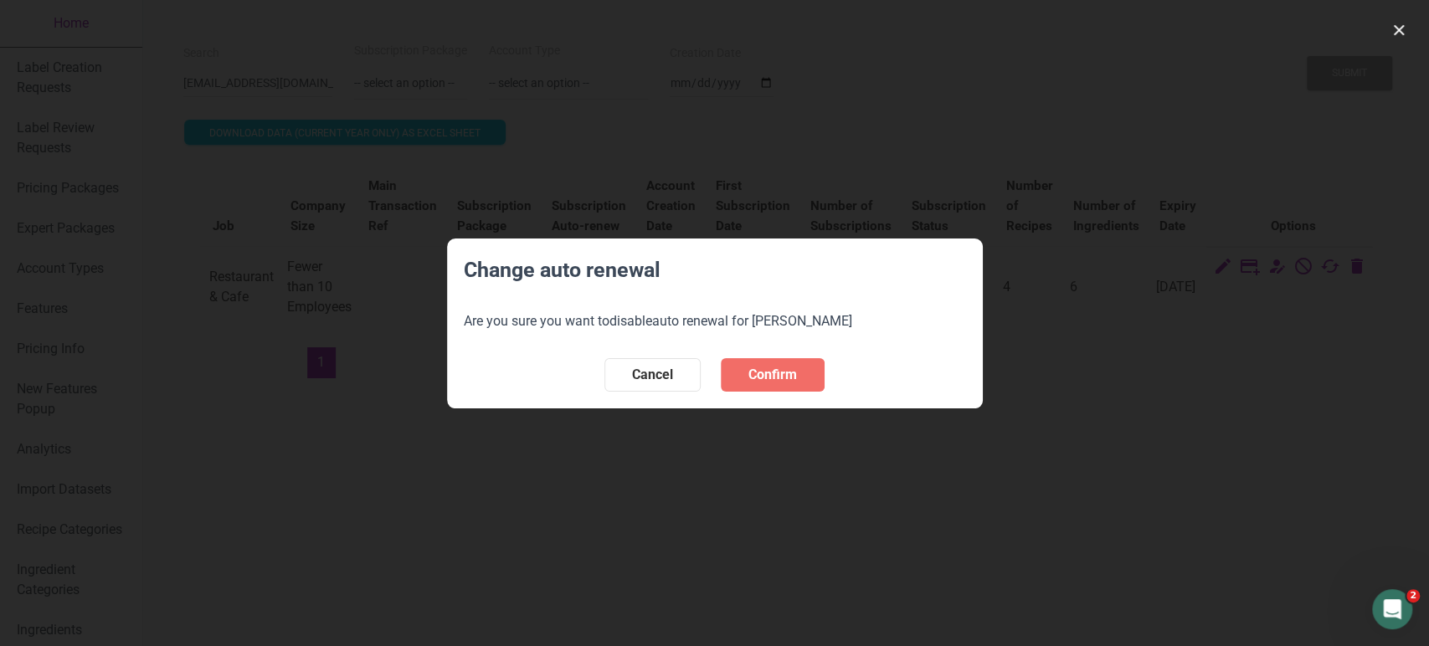 This screenshot has width=1429, height=646. What do you see at coordinates (652, 375) in the screenshot?
I see `span: Cancel` at bounding box center [652, 375].